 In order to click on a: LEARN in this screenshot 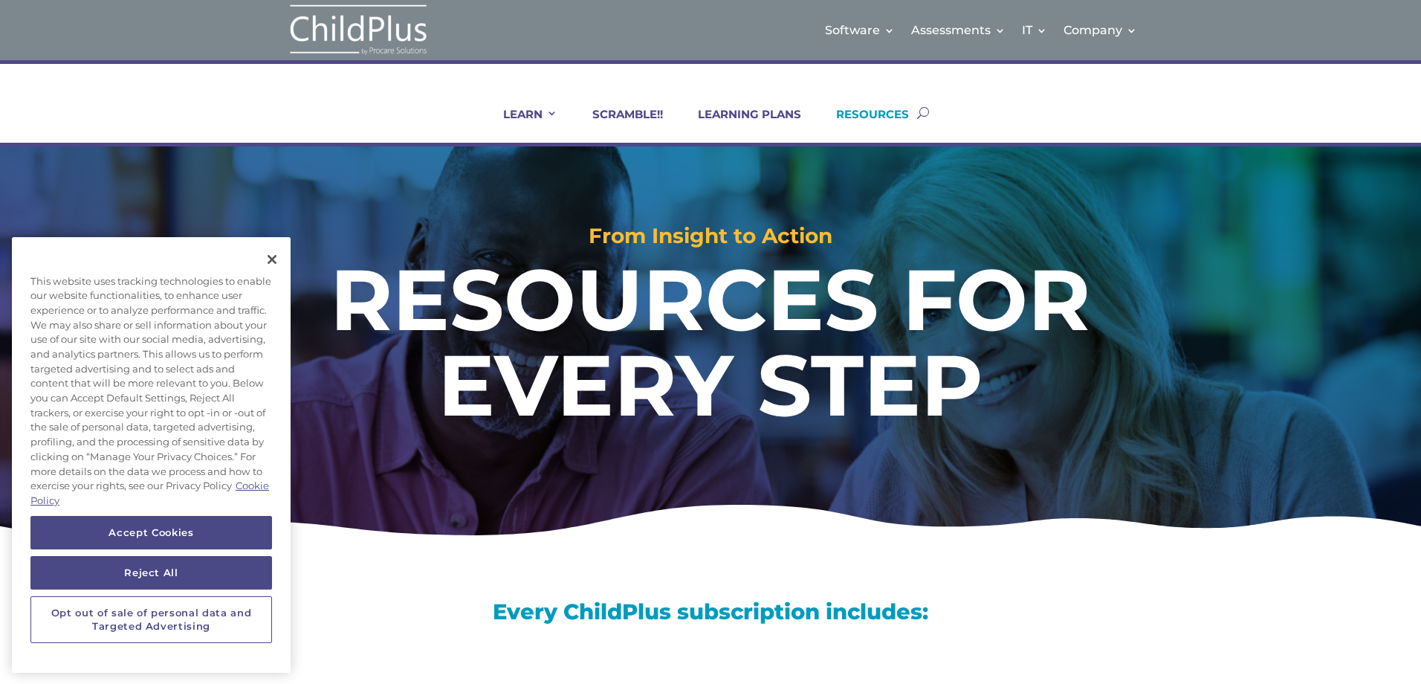, I will do `click(521, 125)`.